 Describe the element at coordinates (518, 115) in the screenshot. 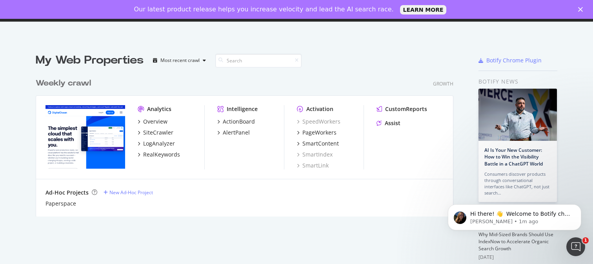

I see `img: AI Is Your New Customer: How to Win the Visibility Battle in a ChatGPT World` at that location.